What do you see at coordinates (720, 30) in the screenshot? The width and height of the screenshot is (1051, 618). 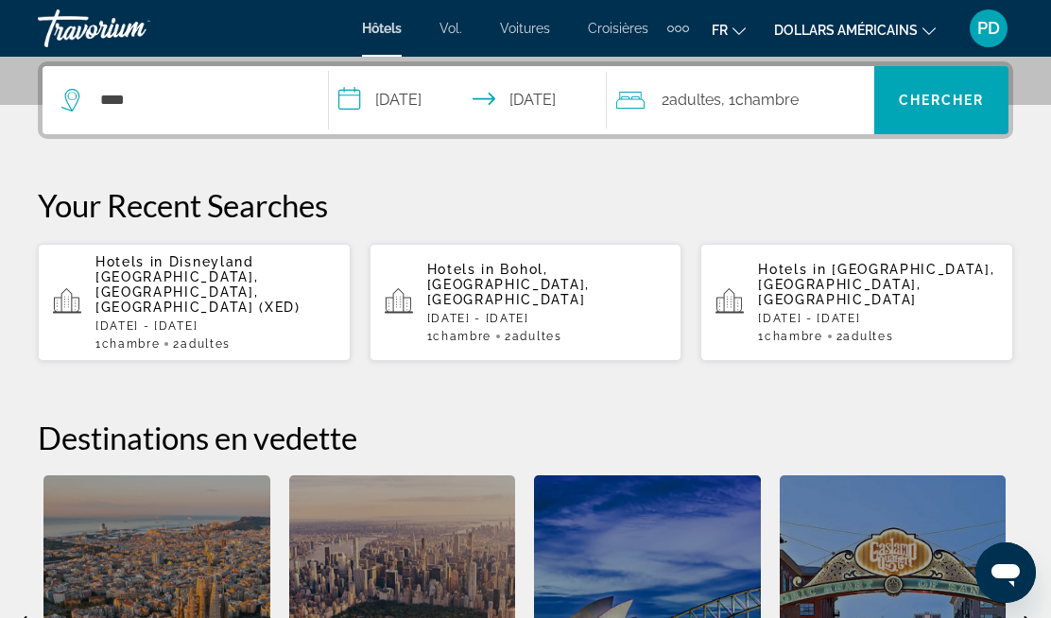 I see `font: fr` at bounding box center [720, 30].